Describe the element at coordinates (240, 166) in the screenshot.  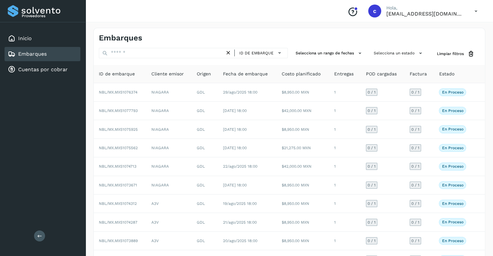
I see `span: 22/ago/2025 18:00` at that location.